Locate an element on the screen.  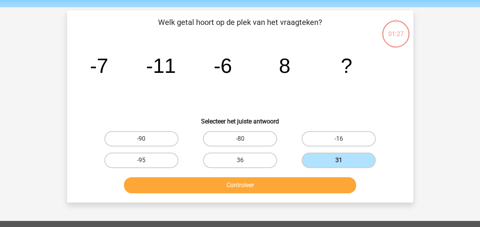
label: -90 is located at coordinates (141, 139).